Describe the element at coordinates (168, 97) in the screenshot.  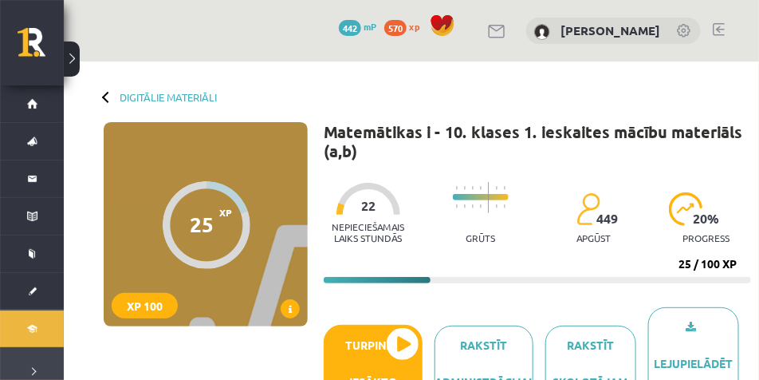
I see `a: Digitālie materiāli` at that location.